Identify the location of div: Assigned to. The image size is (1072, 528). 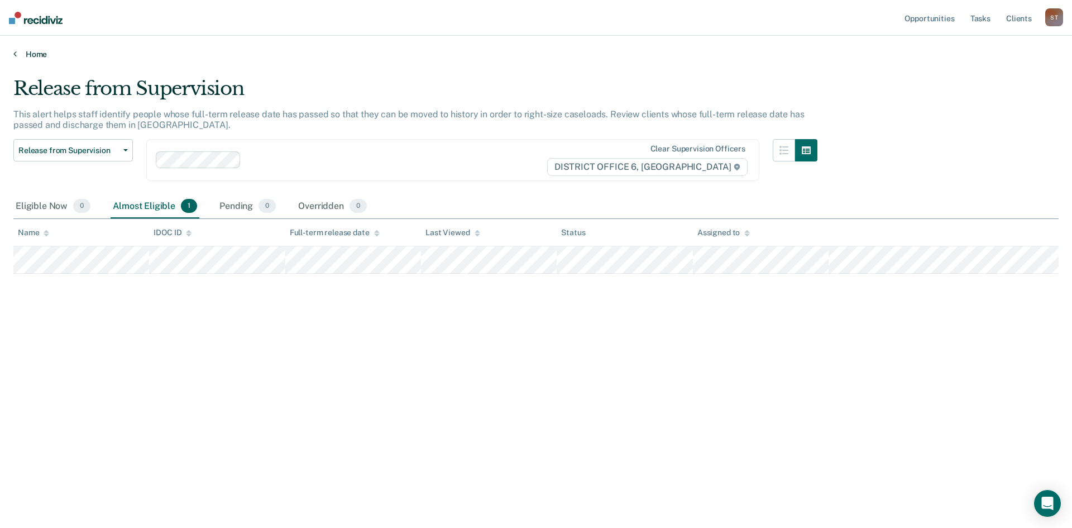
(724, 232).